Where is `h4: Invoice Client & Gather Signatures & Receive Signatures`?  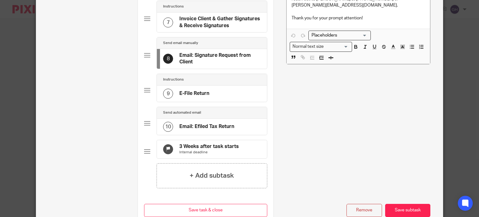
h4: Invoice Client & Gather Signatures & Receive Signatures is located at coordinates (220, 22).